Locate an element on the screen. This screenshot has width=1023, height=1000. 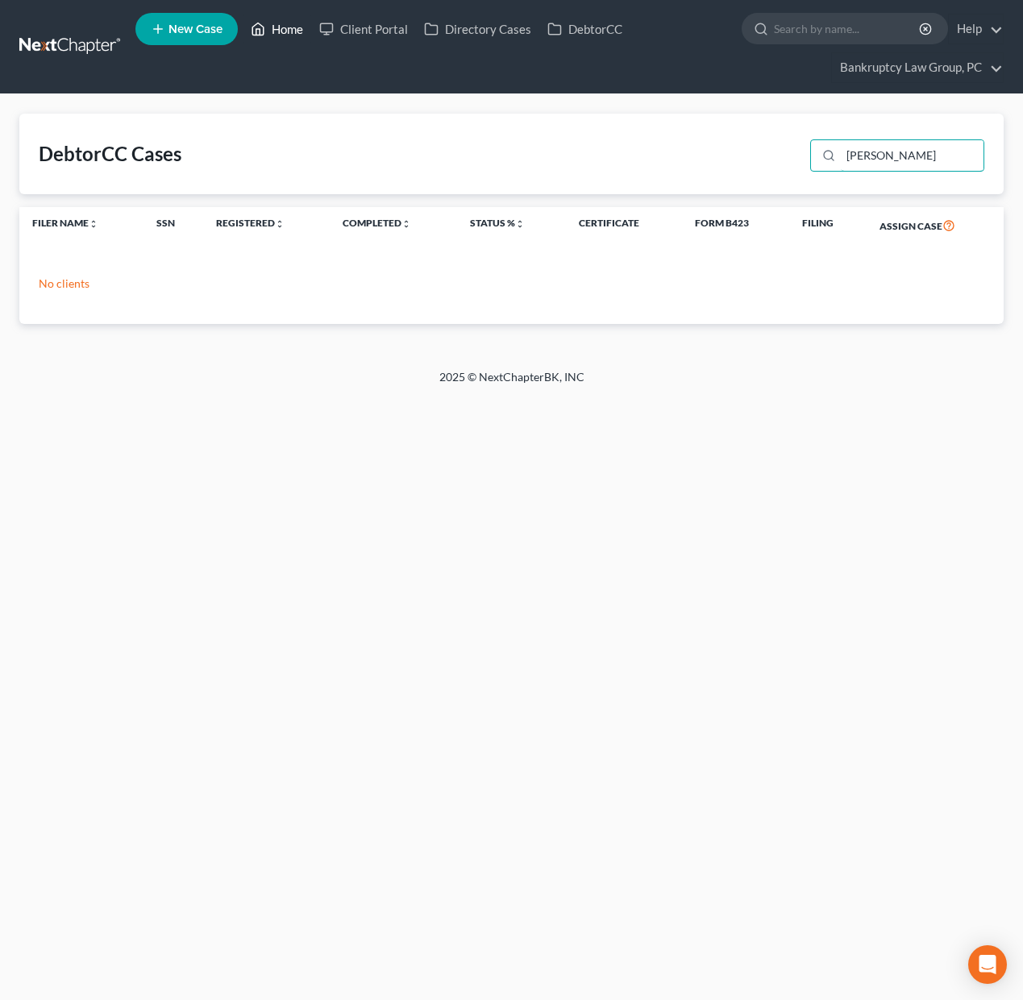
span: New Case is located at coordinates (195, 29).